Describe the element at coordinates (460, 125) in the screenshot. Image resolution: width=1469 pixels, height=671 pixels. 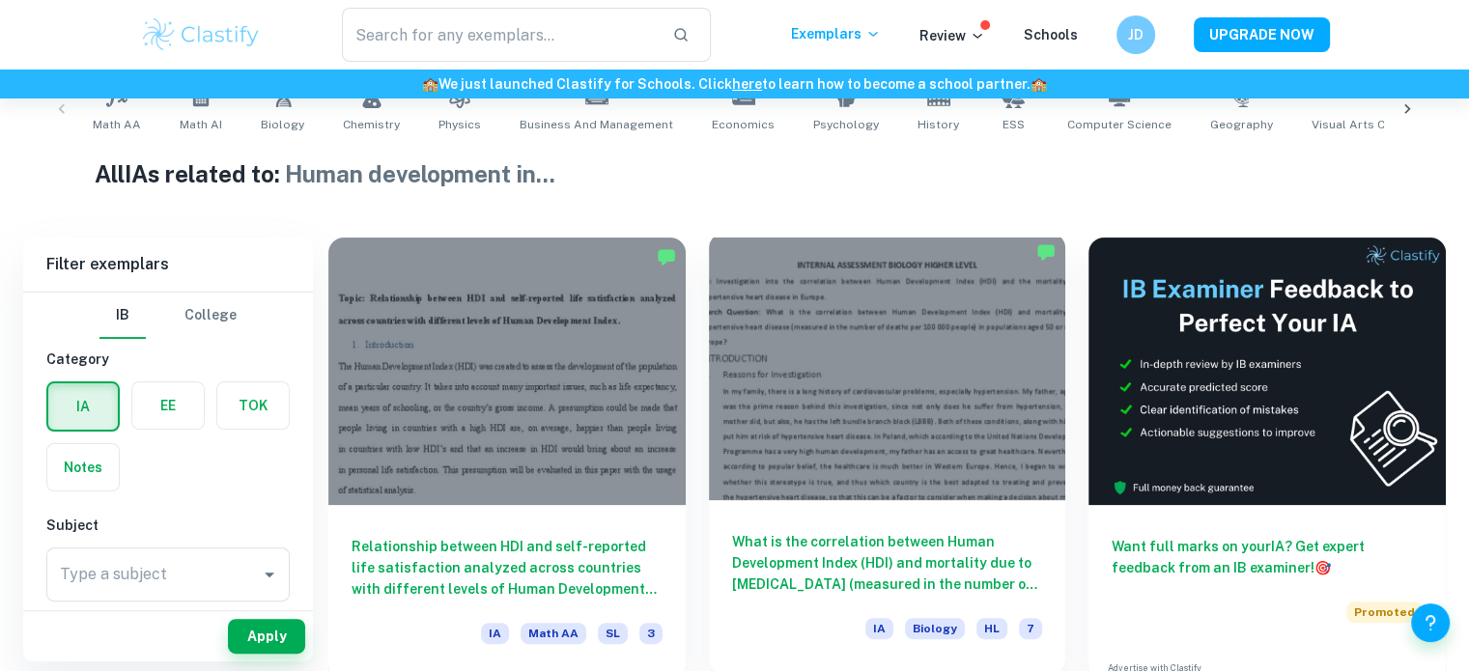
I see `span: Physics` at that location.